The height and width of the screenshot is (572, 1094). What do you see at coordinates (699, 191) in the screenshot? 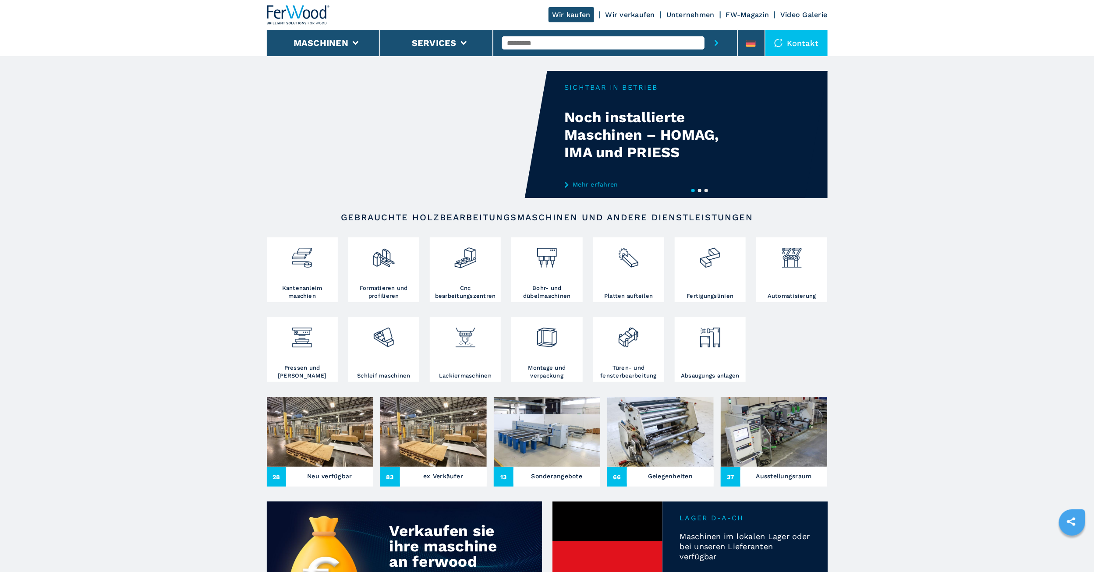
I see `button: 2` at bounding box center [699, 191].